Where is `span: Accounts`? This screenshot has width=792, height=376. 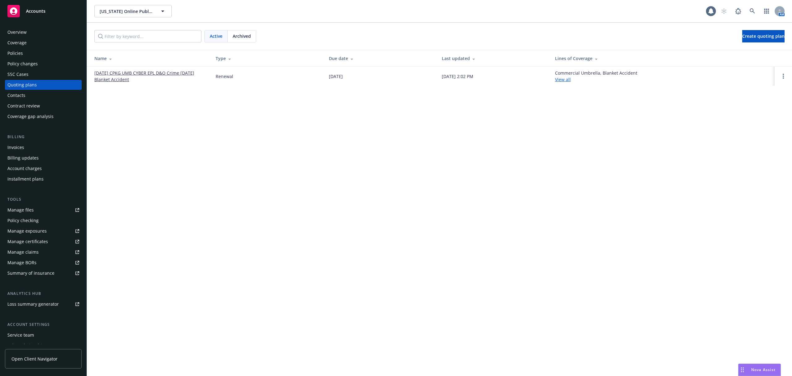
span: Accounts is located at coordinates (36, 11).